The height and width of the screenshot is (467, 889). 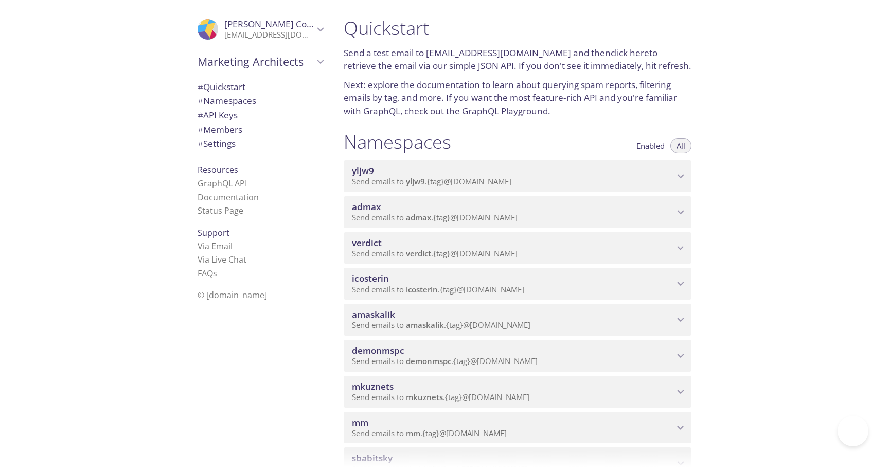 What do you see at coordinates (222, 183) in the screenshot?
I see `a: GraphQL API` at bounding box center [222, 183].